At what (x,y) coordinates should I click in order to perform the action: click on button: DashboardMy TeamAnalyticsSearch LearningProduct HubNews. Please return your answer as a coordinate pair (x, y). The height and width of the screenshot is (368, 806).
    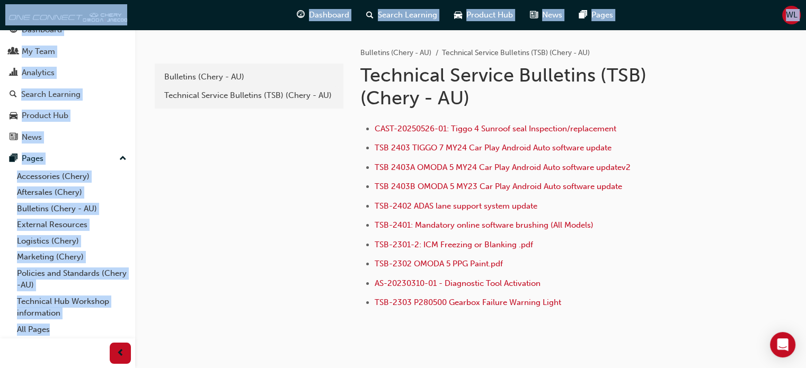
    Looking at the image, I should click on (67, 83).